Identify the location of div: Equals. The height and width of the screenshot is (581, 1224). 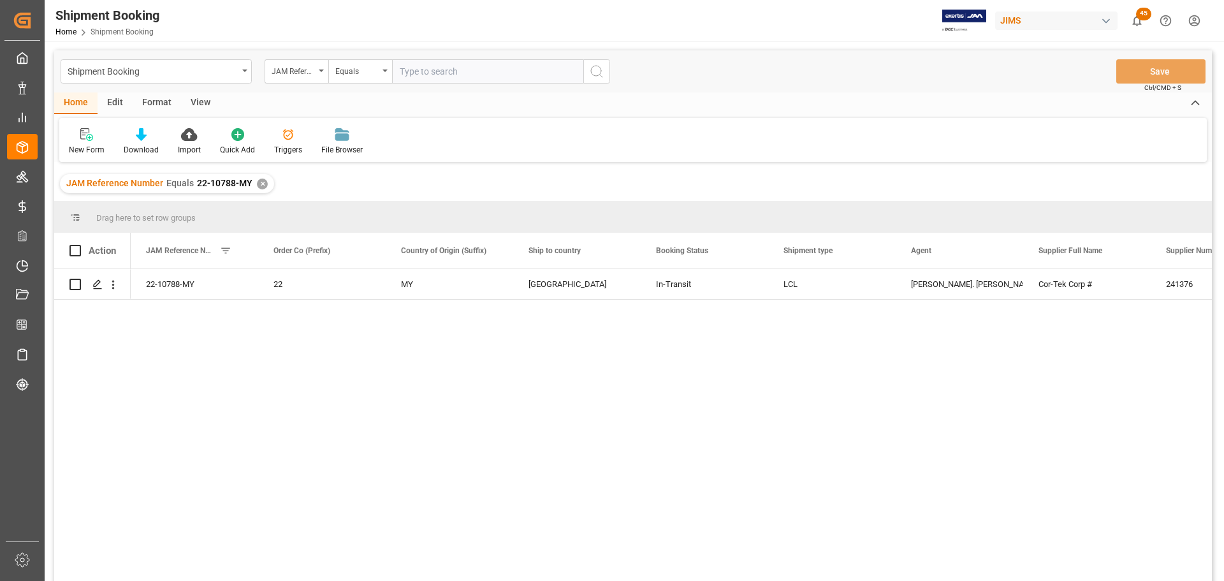
(357, 70).